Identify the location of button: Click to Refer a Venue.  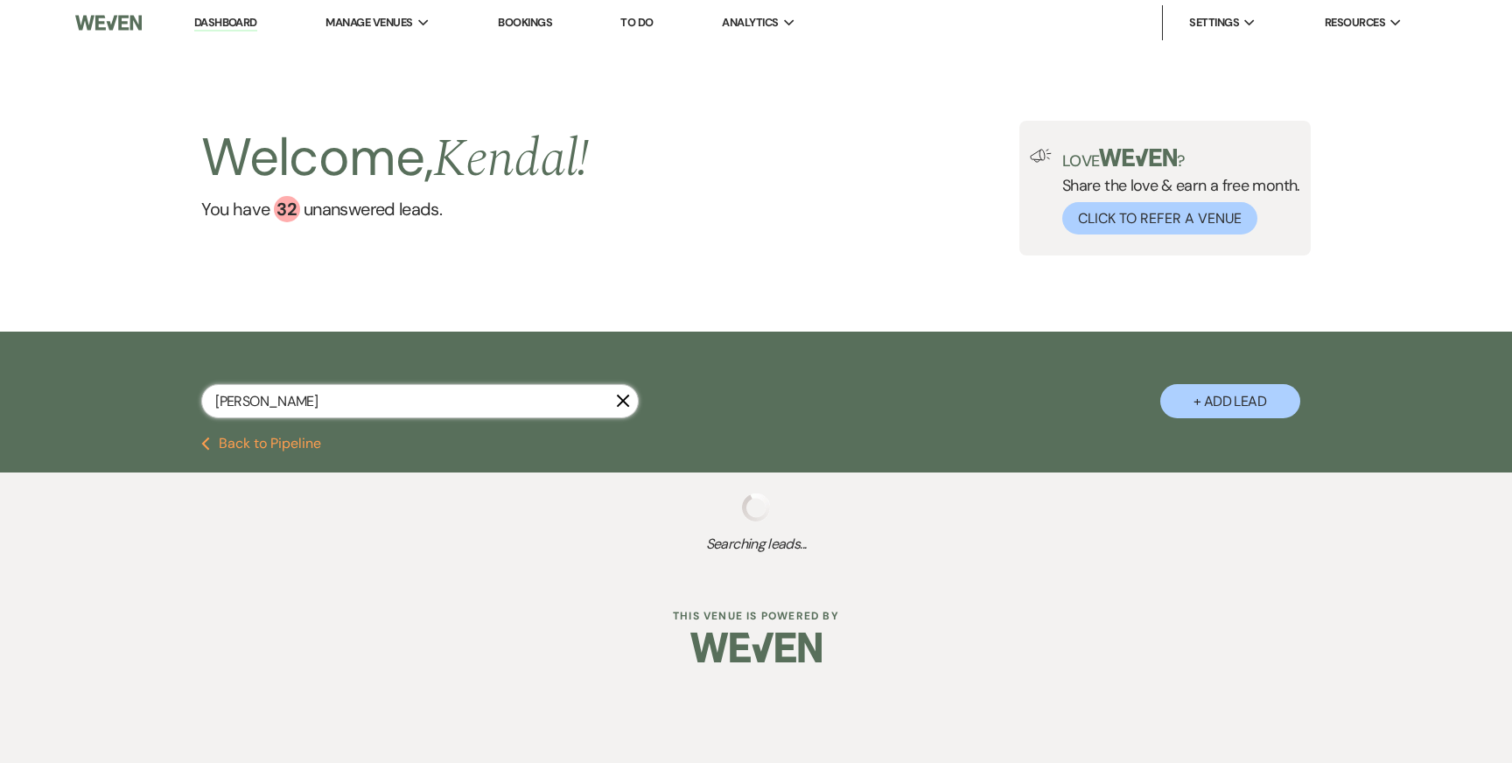
(1159, 218).